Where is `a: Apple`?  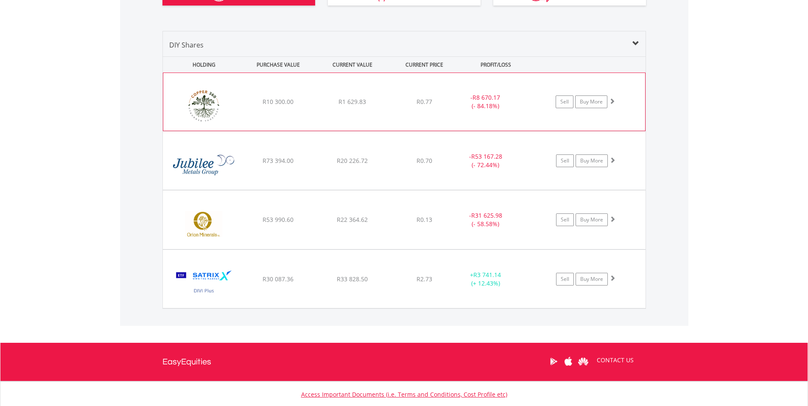
a: Apple is located at coordinates (568, 361).